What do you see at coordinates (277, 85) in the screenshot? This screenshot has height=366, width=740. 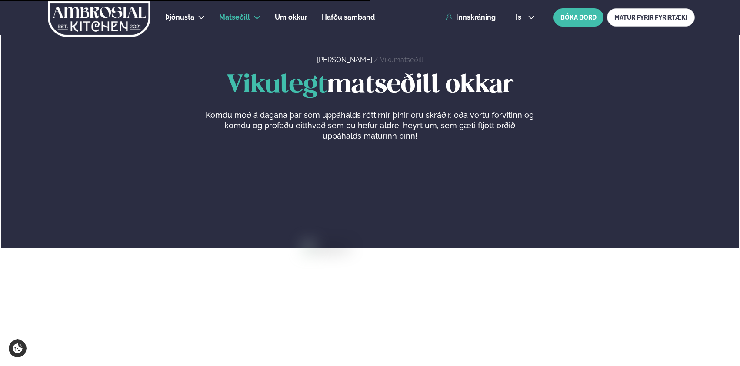 I see `span: Vikulegt` at bounding box center [277, 85].